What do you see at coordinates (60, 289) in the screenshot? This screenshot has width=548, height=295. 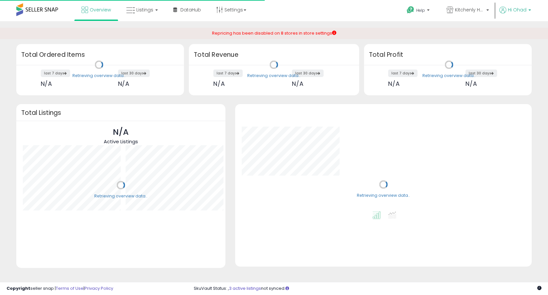 I see `div: seller snap | |` at bounding box center [60, 289].